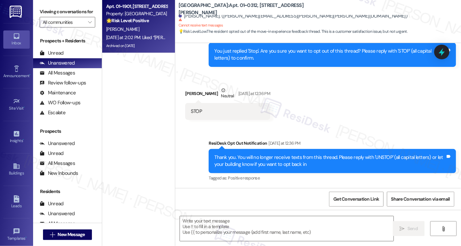 This screenshot has height=246, width=461. Describe the element at coordinates (67, 131) in the screenshot. I see `div: Prospects` at that location.